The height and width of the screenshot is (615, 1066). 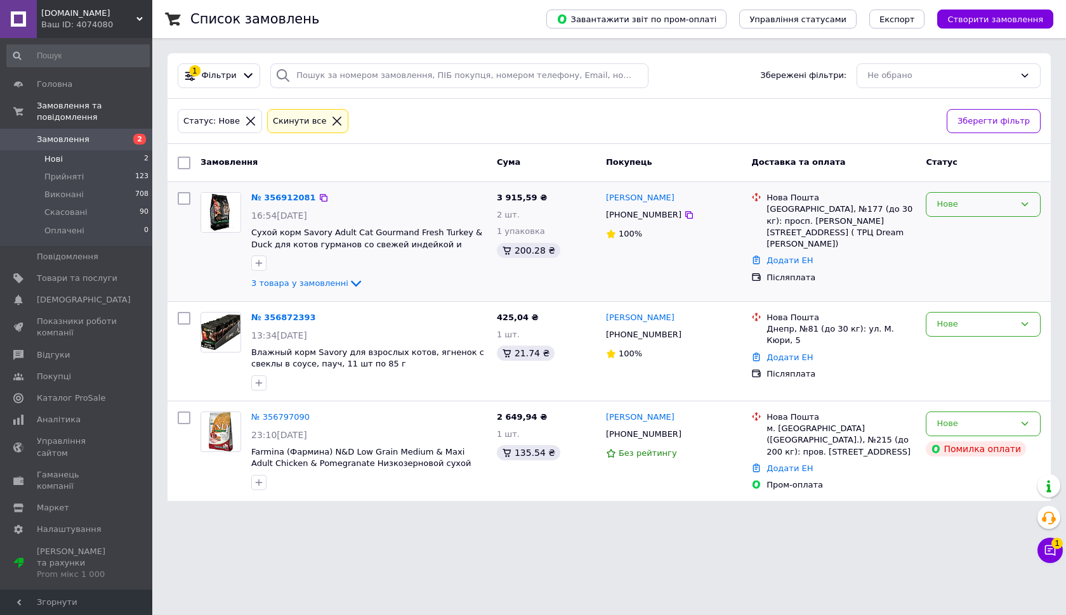 I want to click on span: Налаштування, so click(x=69, y=530).